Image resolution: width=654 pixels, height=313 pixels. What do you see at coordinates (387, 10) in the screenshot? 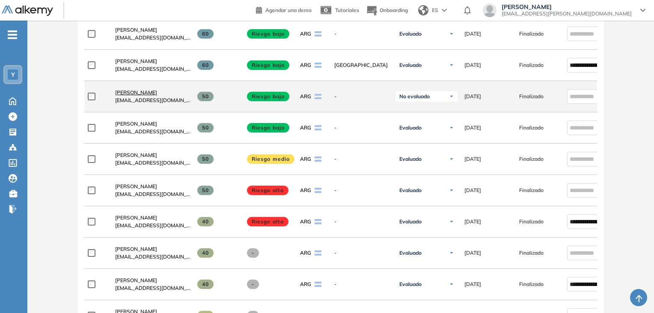
I see `button: Onboarding` at bounding box center [387, 10].